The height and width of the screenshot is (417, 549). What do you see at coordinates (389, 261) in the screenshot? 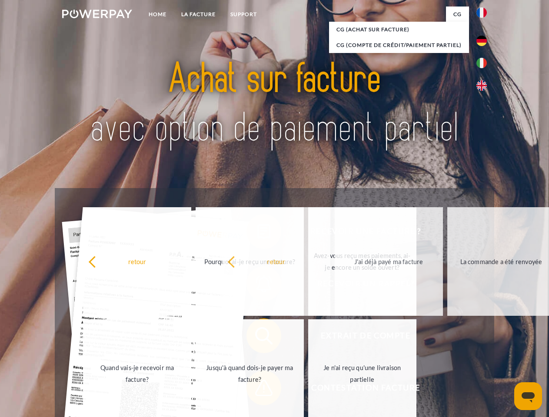
I see `div: J'ai déjà payé ma facture` at bounding box center [389, 261].